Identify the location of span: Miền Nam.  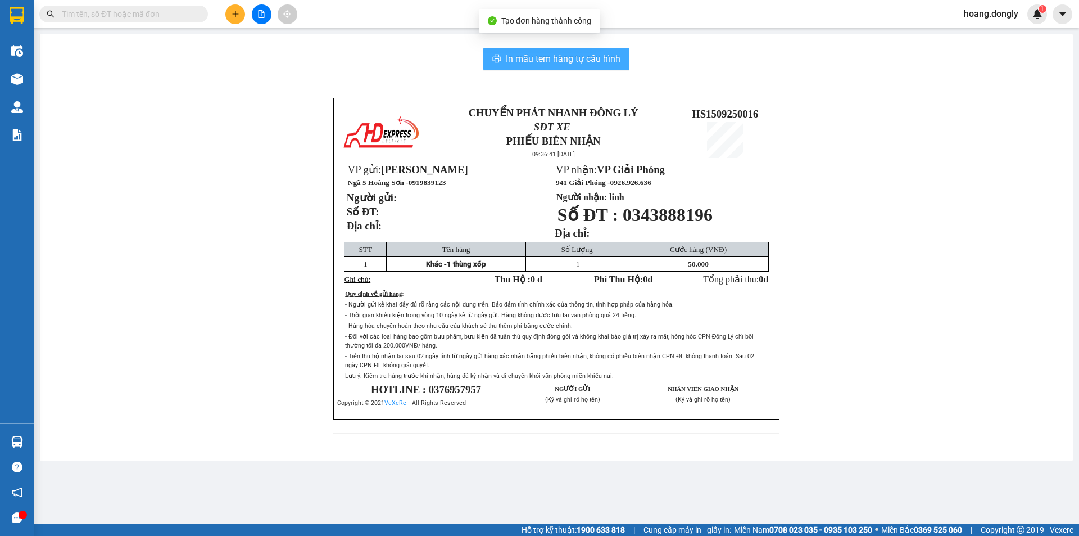
(803, 530).